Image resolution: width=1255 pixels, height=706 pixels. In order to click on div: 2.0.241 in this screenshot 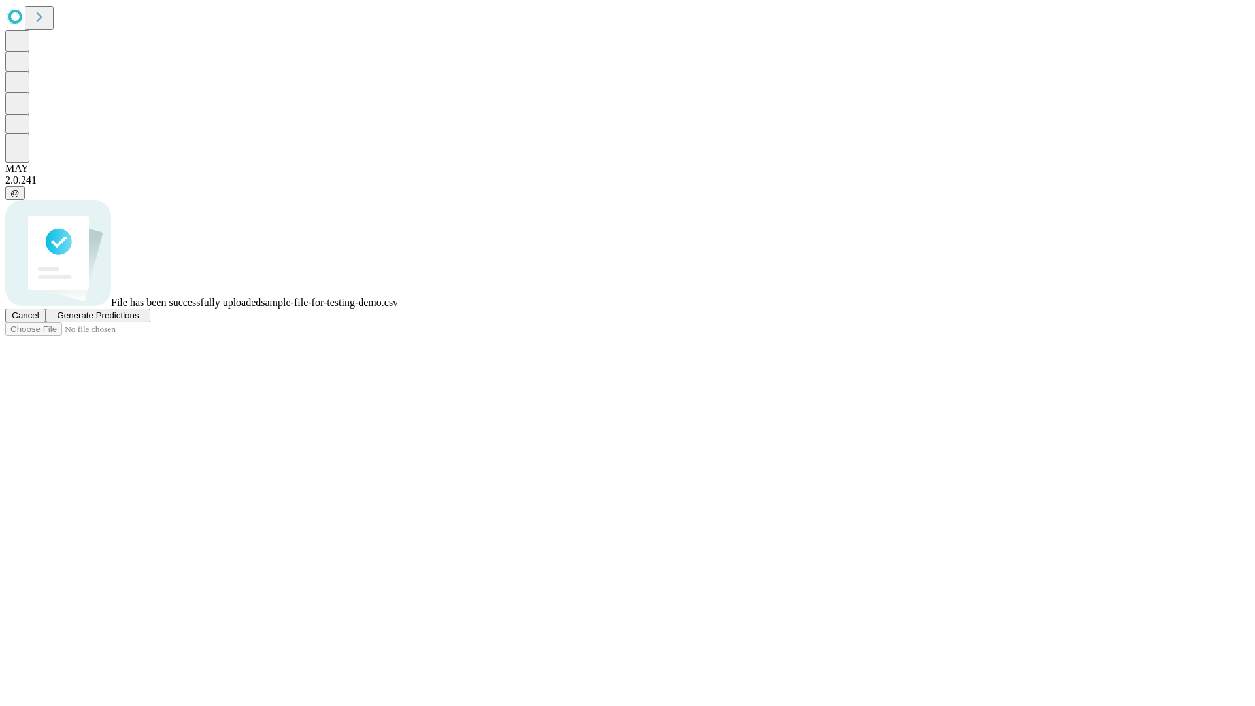, I will do `click(628, 180)`.